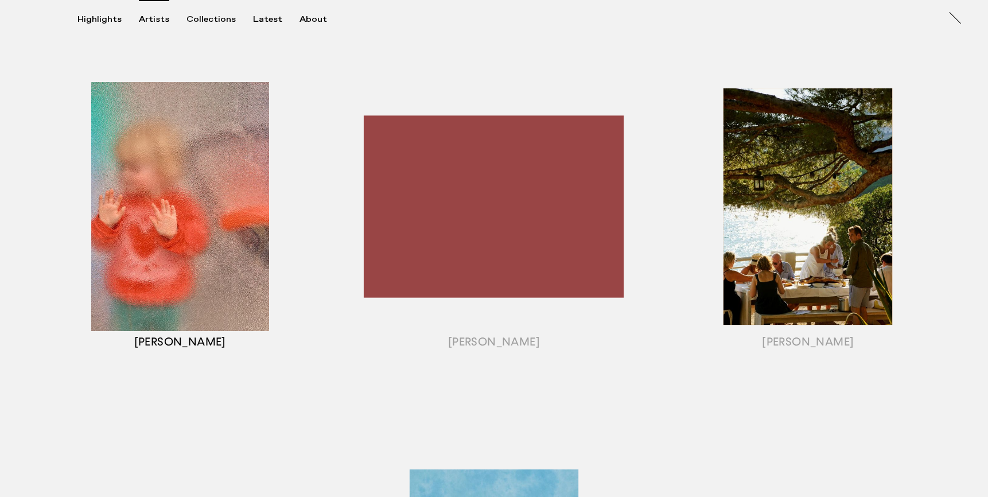 This screenshot has width=988, height=497. What do you see at coordinates (108, 20) in the screenshot?
I see `button: Highlights` at bounding box center [108, 20].